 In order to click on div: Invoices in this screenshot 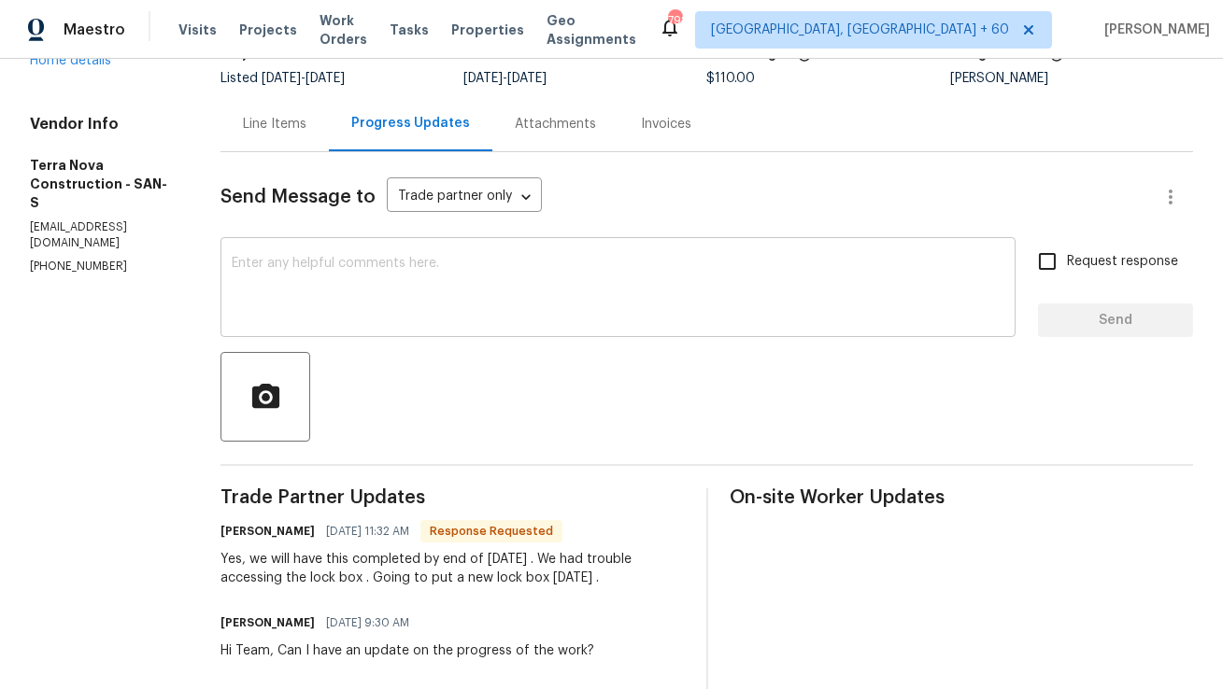, I will do `click(666, 124)`.